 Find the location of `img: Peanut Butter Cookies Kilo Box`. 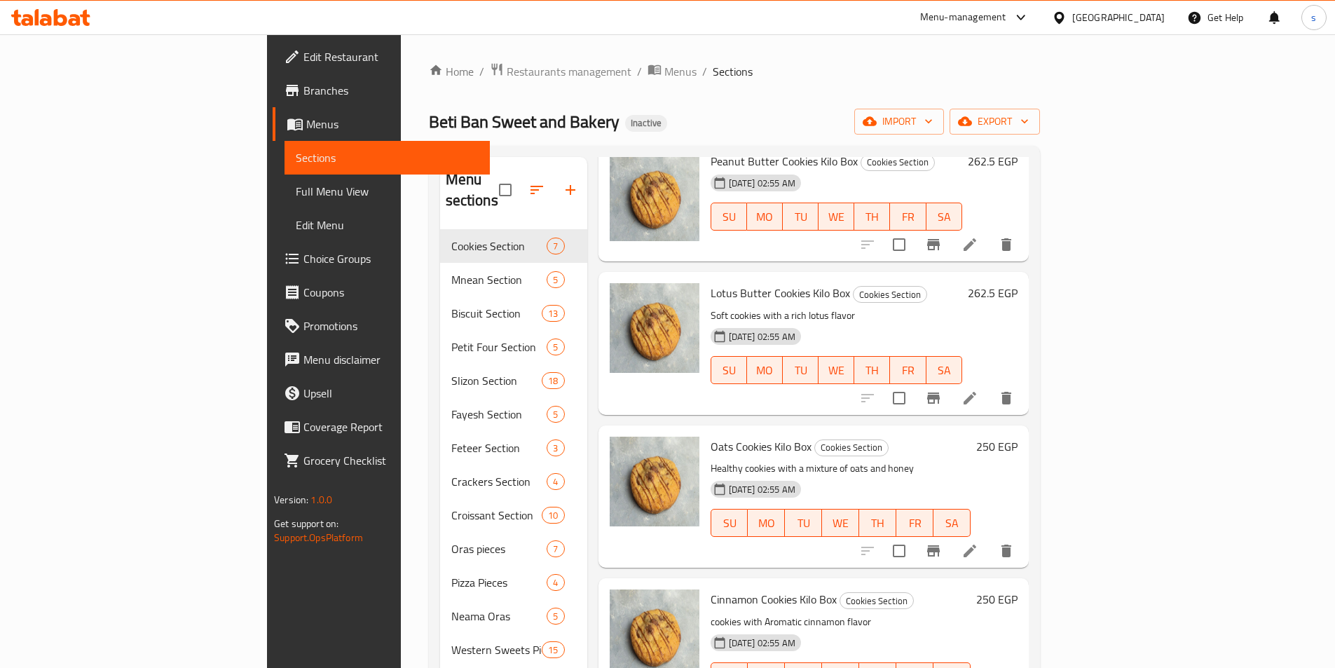

img: Peanut Butter Cookies Kilo Box is located at coordinates (655, 196).